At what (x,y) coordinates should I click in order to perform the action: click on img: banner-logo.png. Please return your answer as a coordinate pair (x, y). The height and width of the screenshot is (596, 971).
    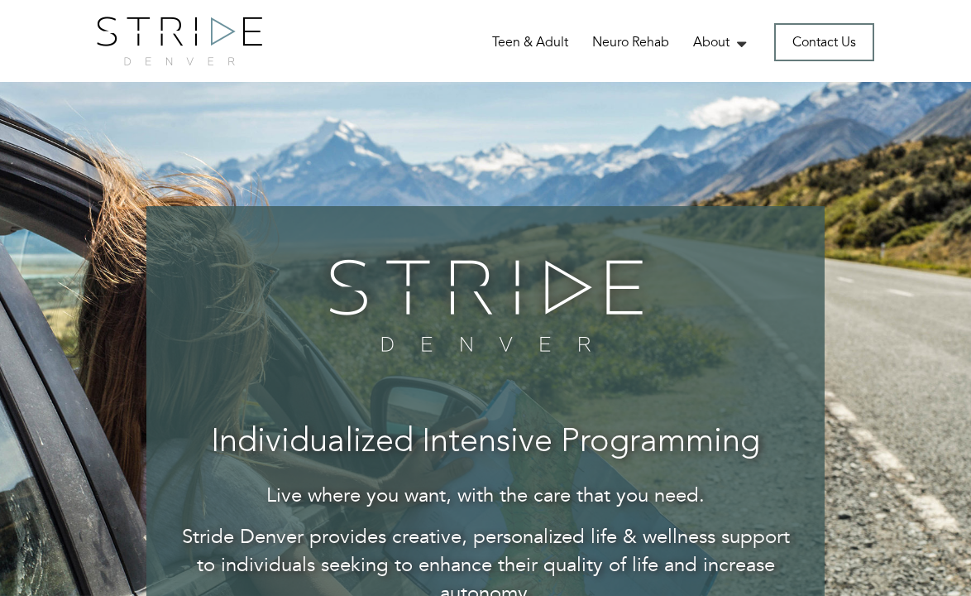
    Looking at the image, I should click on (486, 305).